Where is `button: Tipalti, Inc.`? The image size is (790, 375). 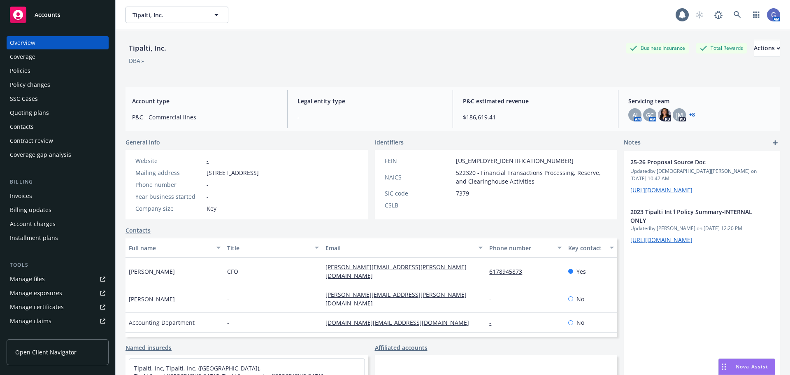
button: Tipalti, Inc. is located at coordinates (177, 15).